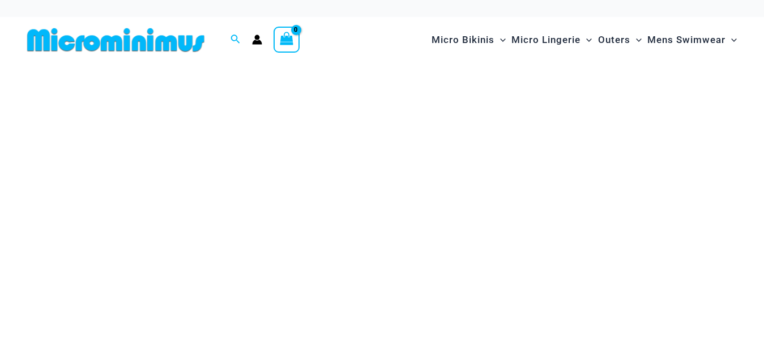  What do you see at coordinates (236, 40) in the screenshot?
I see `a: Search icon link` at bounding box center [236, 40].